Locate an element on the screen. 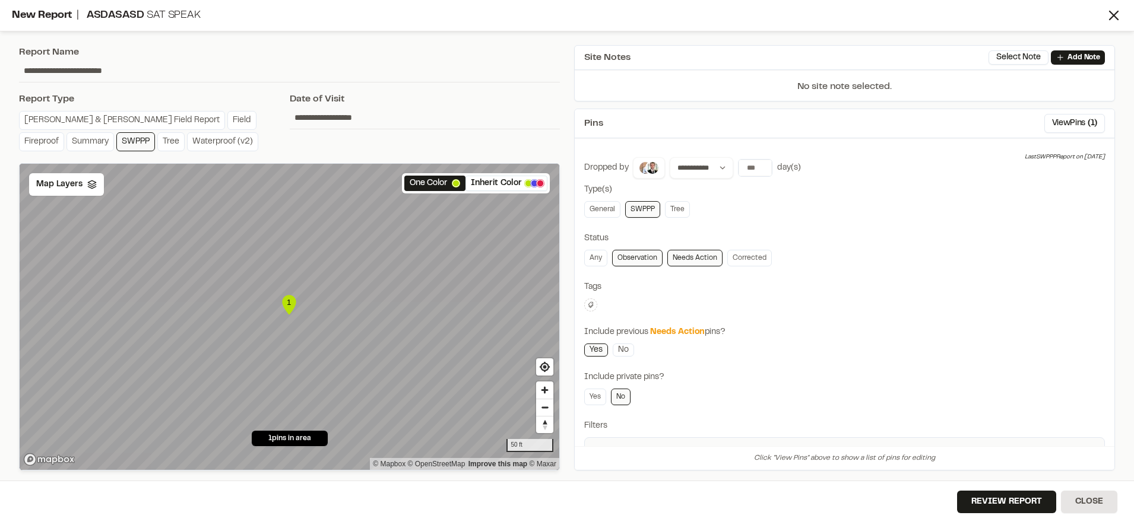 The height and width of the screenshot is (525, 1134). div: day(s) is located at coordinates (789, 168).